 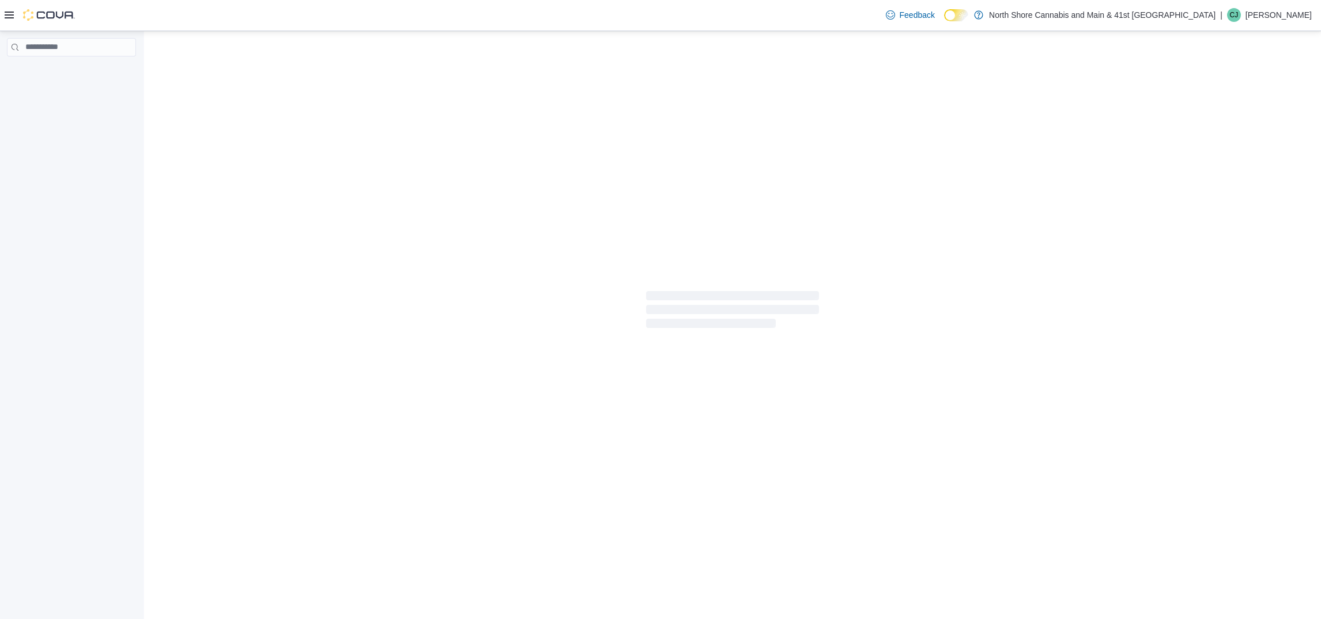 What do you see at coordinates (49, 15) in the screenshot?
I see `img: Cova` at bounding box center [49, 15].